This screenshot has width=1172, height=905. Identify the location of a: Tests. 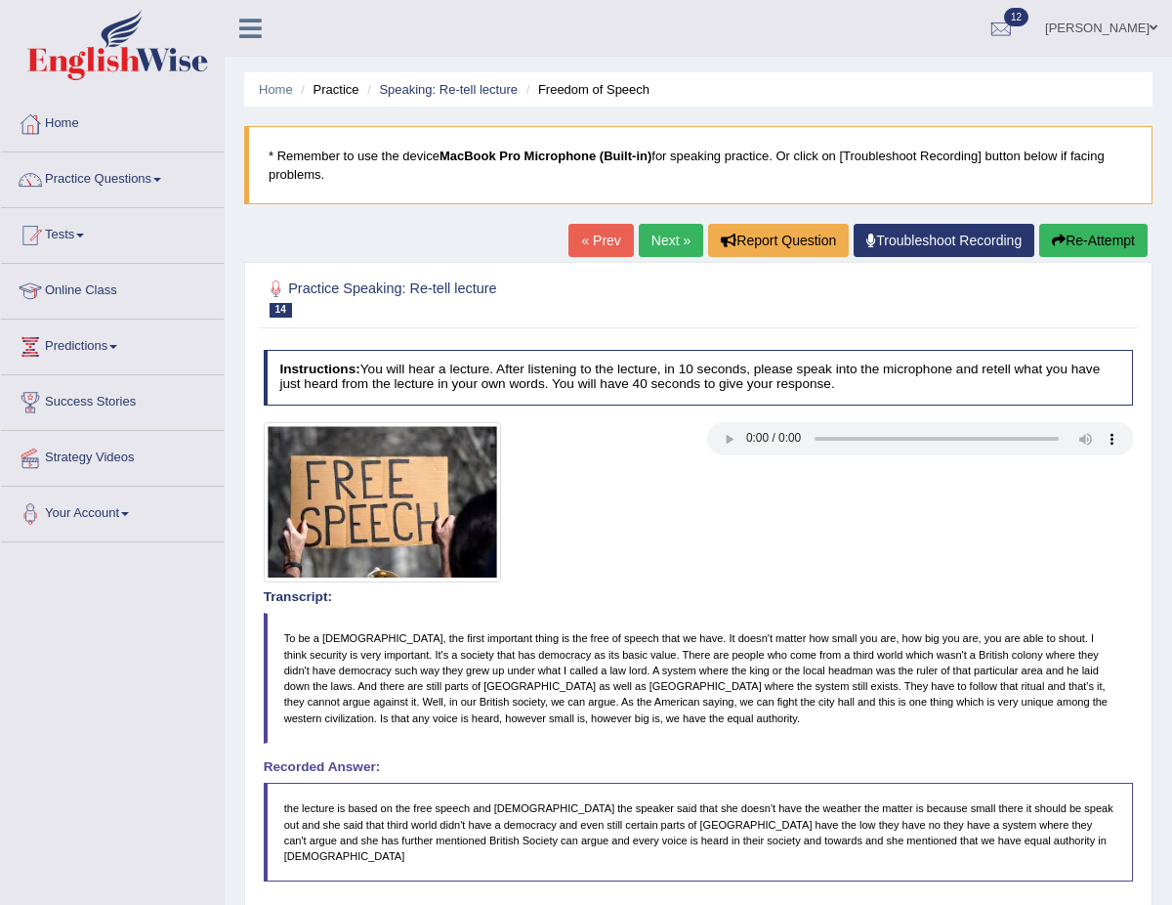
(112, 232).